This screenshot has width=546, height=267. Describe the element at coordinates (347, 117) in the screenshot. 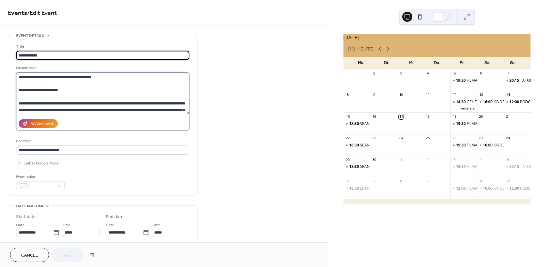

I see `div: 15` at that location.